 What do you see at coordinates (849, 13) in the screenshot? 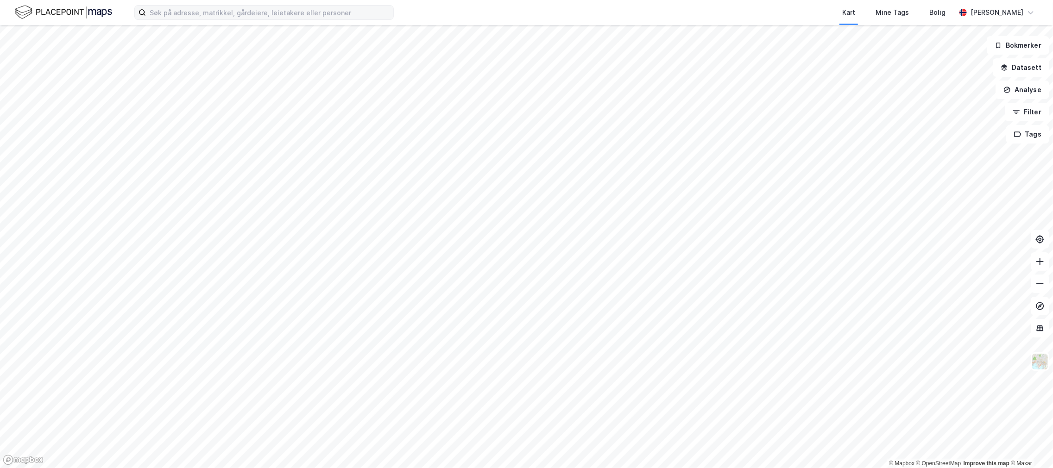
I see `div: Kart` at bounding box center [849, 13].